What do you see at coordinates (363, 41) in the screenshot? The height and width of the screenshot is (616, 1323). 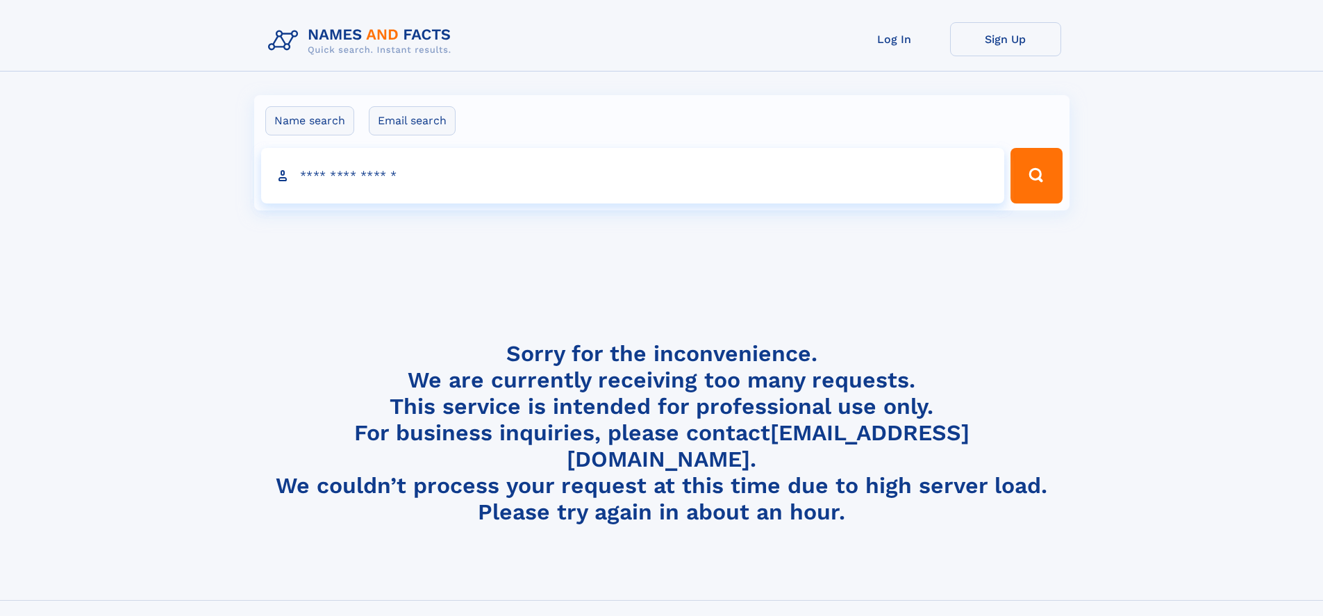 I see `img: Logo Names and Facts` at bounding box center [363, 41].